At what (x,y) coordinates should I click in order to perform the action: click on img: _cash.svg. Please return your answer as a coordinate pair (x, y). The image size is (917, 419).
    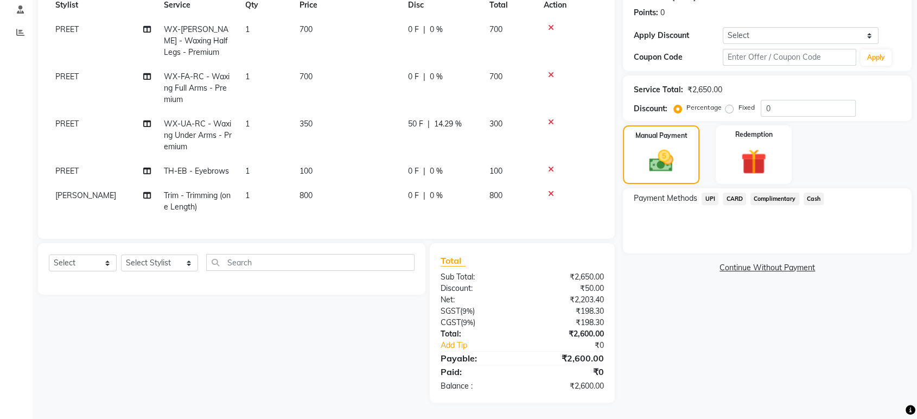
    Looking at the image, I should click on (661, 161).